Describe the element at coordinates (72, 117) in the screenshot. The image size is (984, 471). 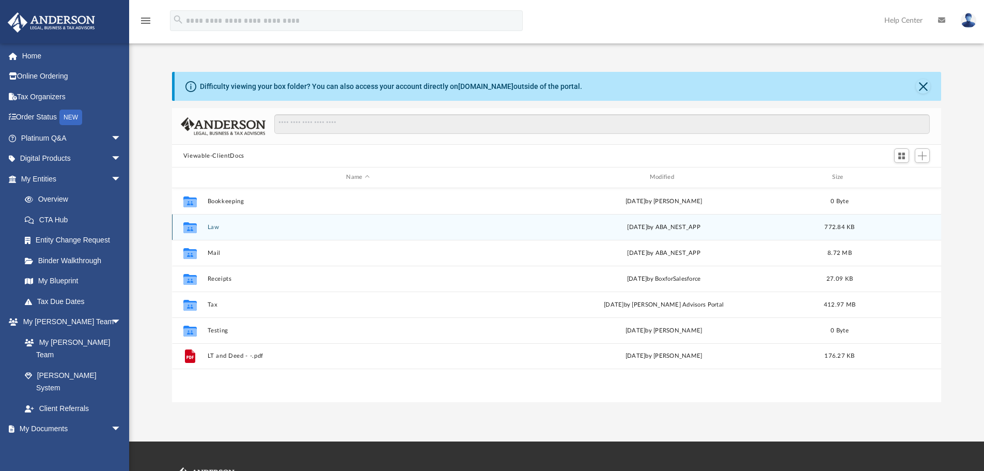
I see `a: Order StatusNEW` at that location.